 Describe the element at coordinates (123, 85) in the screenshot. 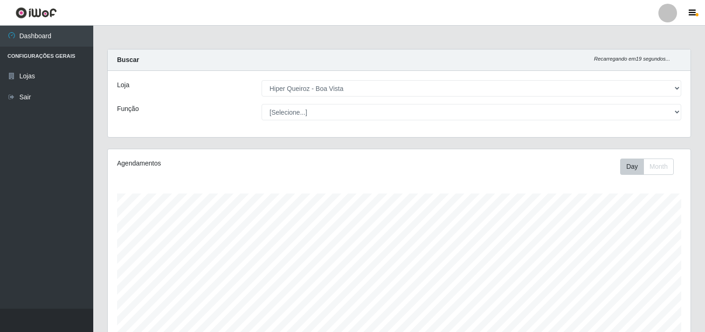

I see `label: Loja` at that location.